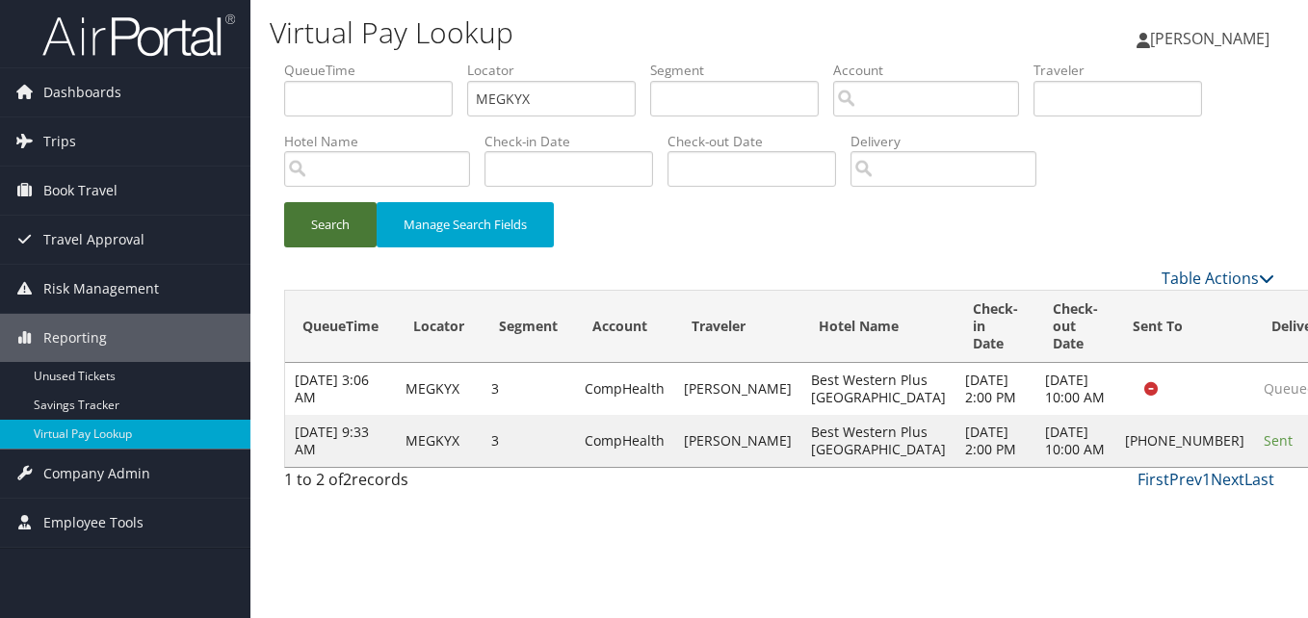  Describe the element at coordinates (878, 327) in the screenshot. I see `th: Hotel Name: activate to sort column ascending` at that location.